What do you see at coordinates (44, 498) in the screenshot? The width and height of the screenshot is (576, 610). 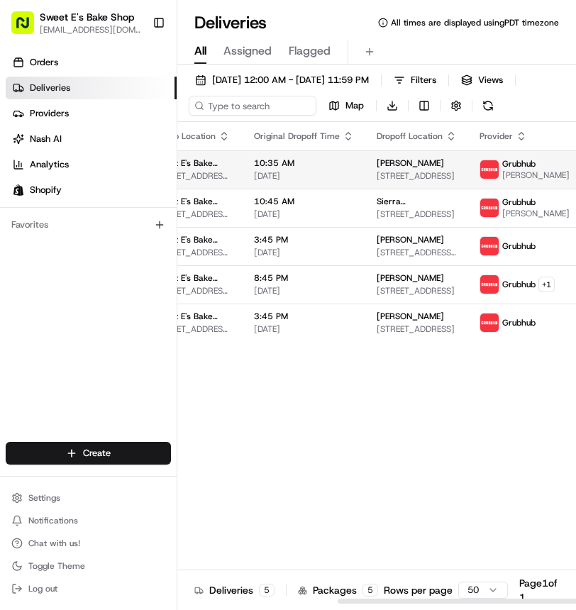 I see `span: Settings` at bounding box center [44, 498].